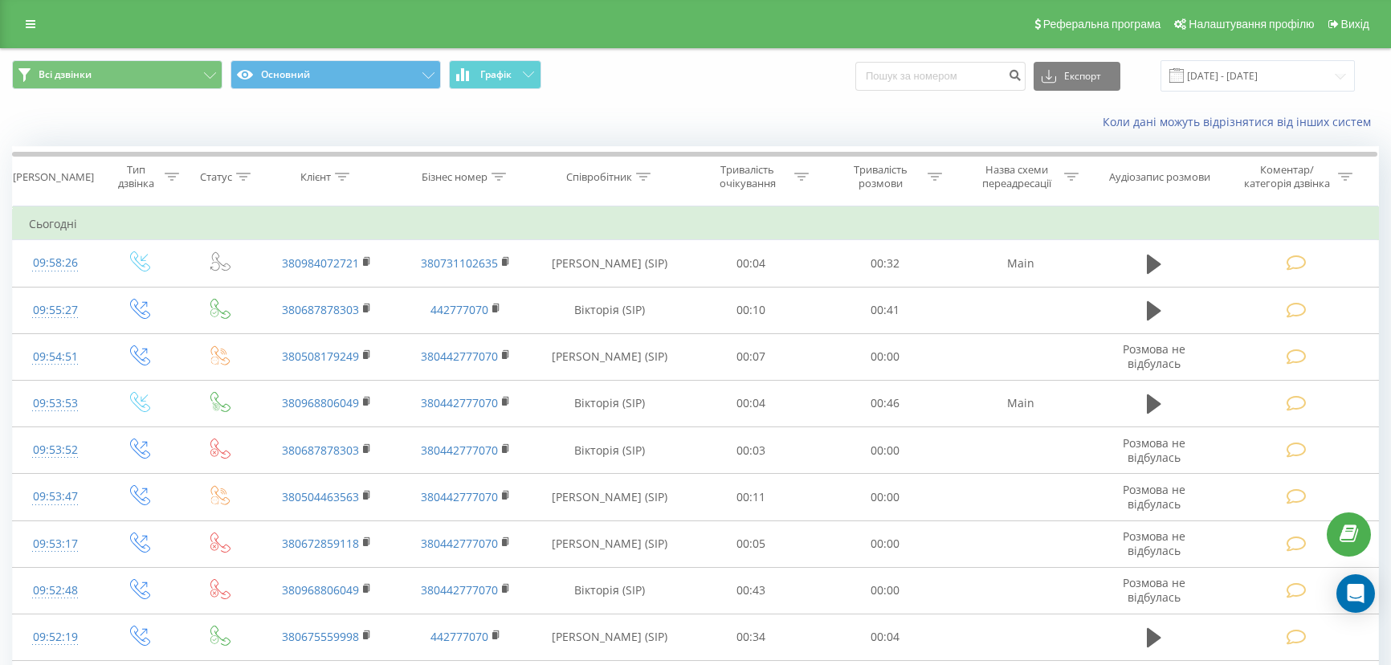 This screenshot has height=665, width=1391. What do you see at coordinates (885, 263) in the screenshot?
I see `td: 00:32` at bounding box center [885, 263].